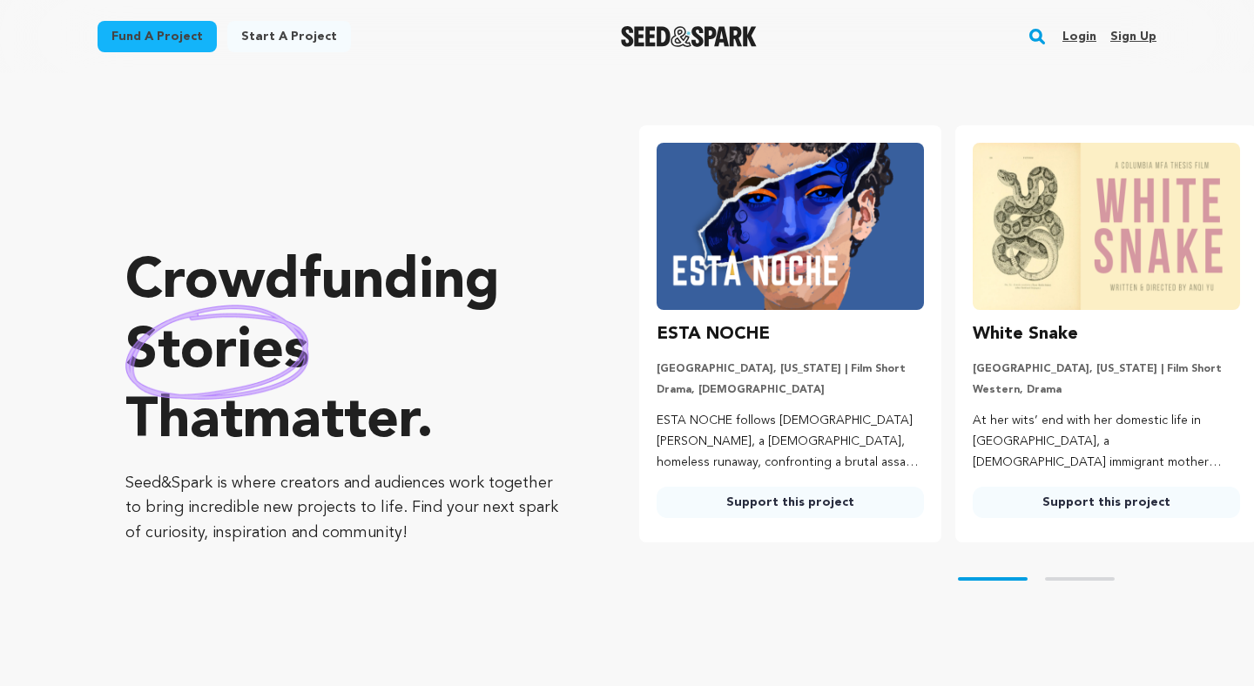 This screenshot has height=686, width=1254. I want to click on a: Seed&Spark Homepage, so click(689, 37).